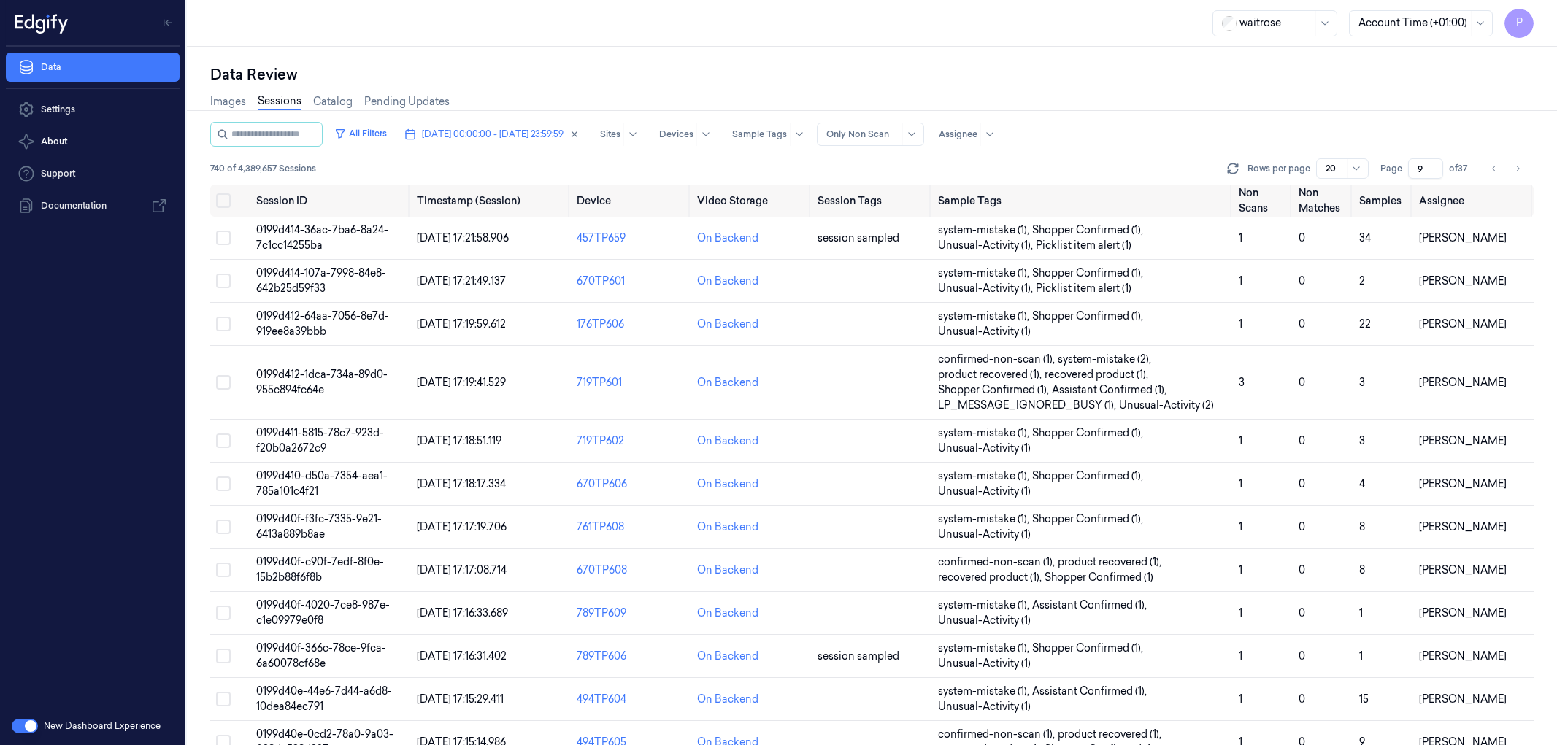 Image resolution: width=1557 pixels, height=745 pixels. I want to click on span: 0199d410-d50a-7354-aea1-785a101c4f21, so click(322, 483).